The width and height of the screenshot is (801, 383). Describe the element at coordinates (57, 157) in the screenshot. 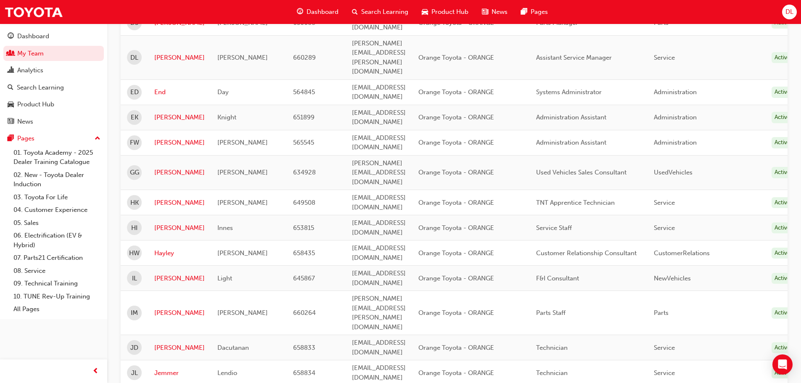

I see `a: 01. Toyota Academy - 2025 Dealer Training Catalogue` at that location.